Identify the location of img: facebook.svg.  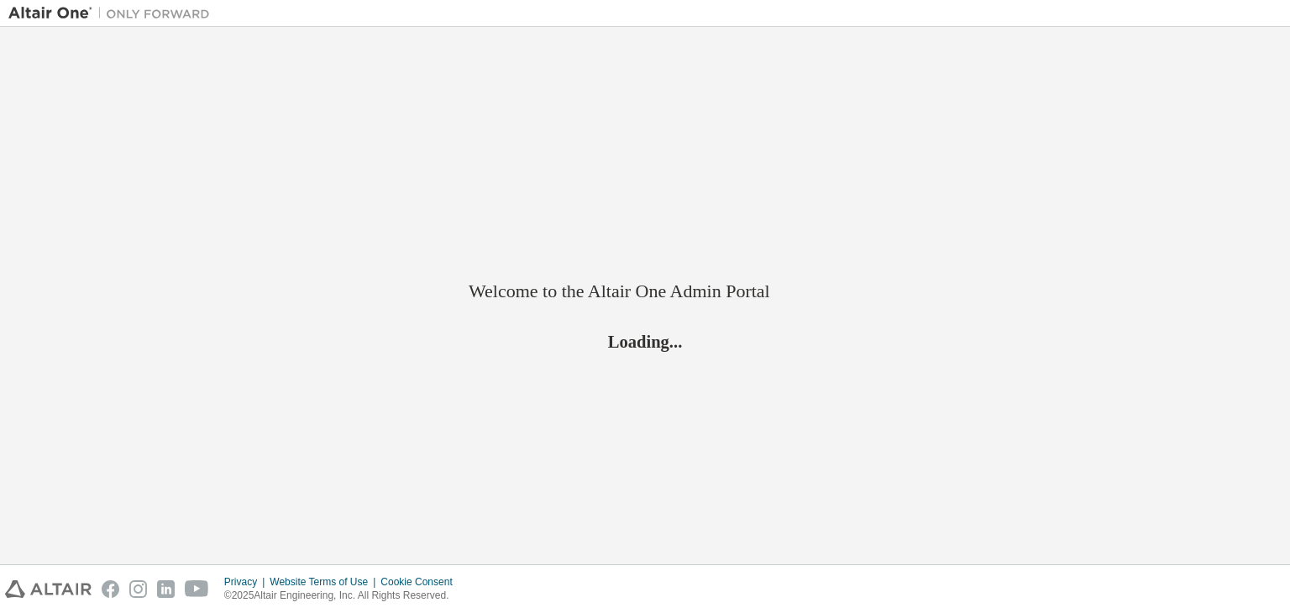
(110, 589).